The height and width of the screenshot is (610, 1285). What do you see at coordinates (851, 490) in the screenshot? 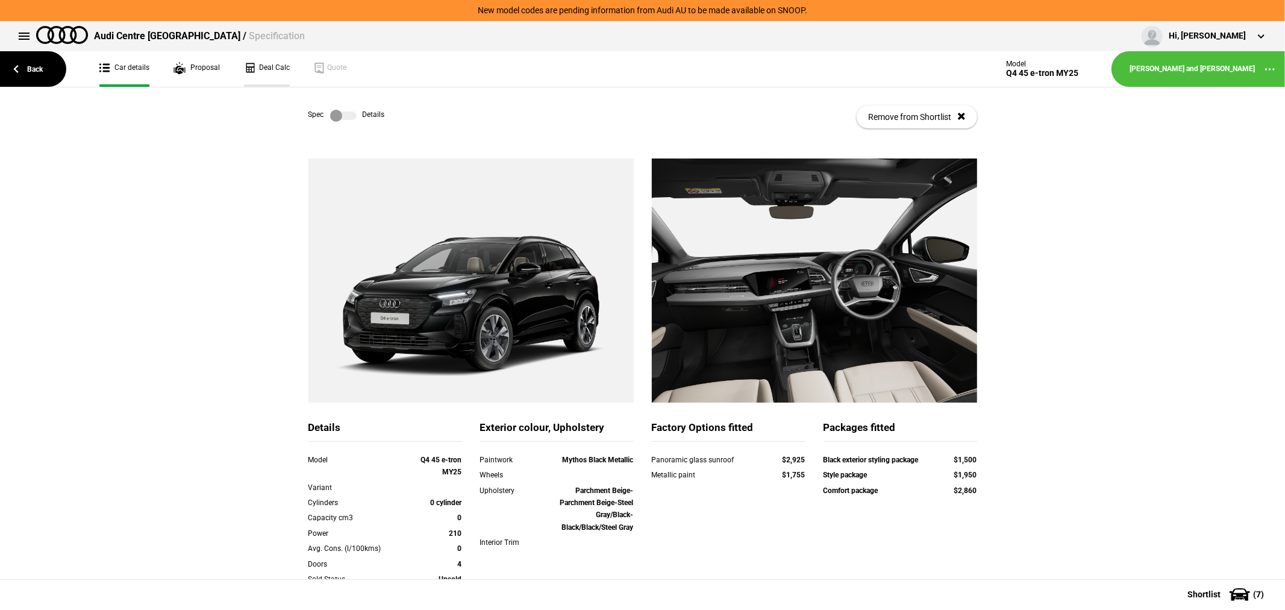
I see `strong: Comfort package` at bounding box center [851, 490].